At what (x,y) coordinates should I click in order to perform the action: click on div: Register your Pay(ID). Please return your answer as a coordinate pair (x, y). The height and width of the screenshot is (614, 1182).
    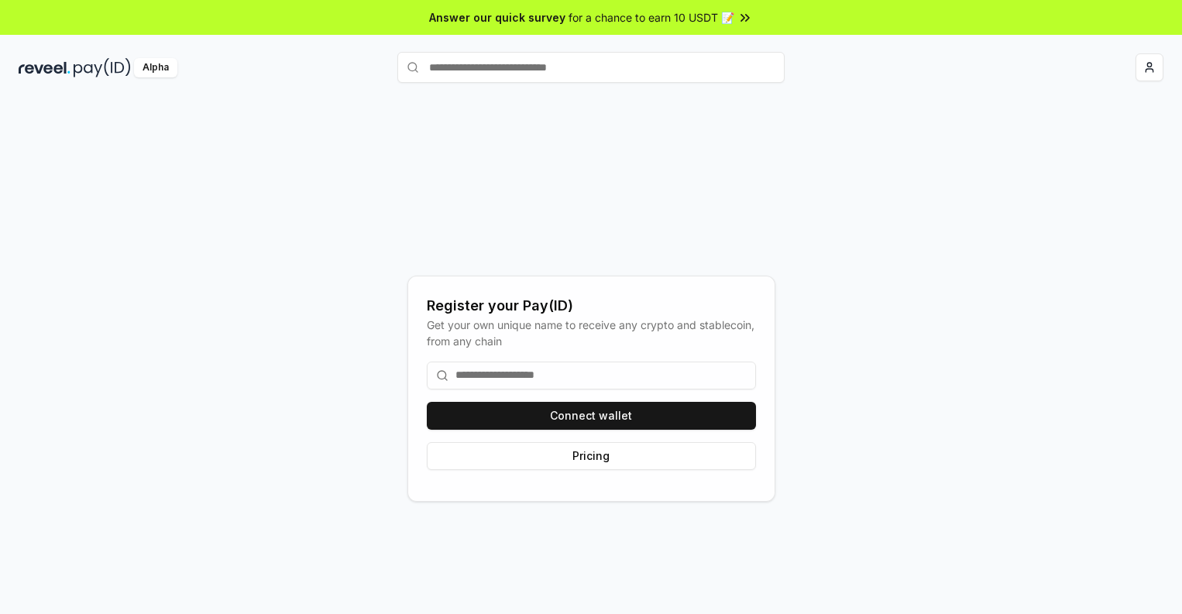
    Looking at the image, I should click on (591, 306).